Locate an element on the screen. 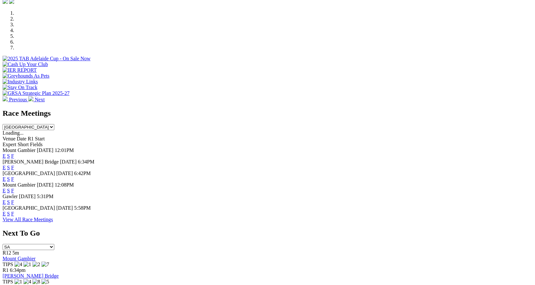 The width and height of the screenshot is (535, 285). span: 6:42PM is located at coordinates (83, 173).